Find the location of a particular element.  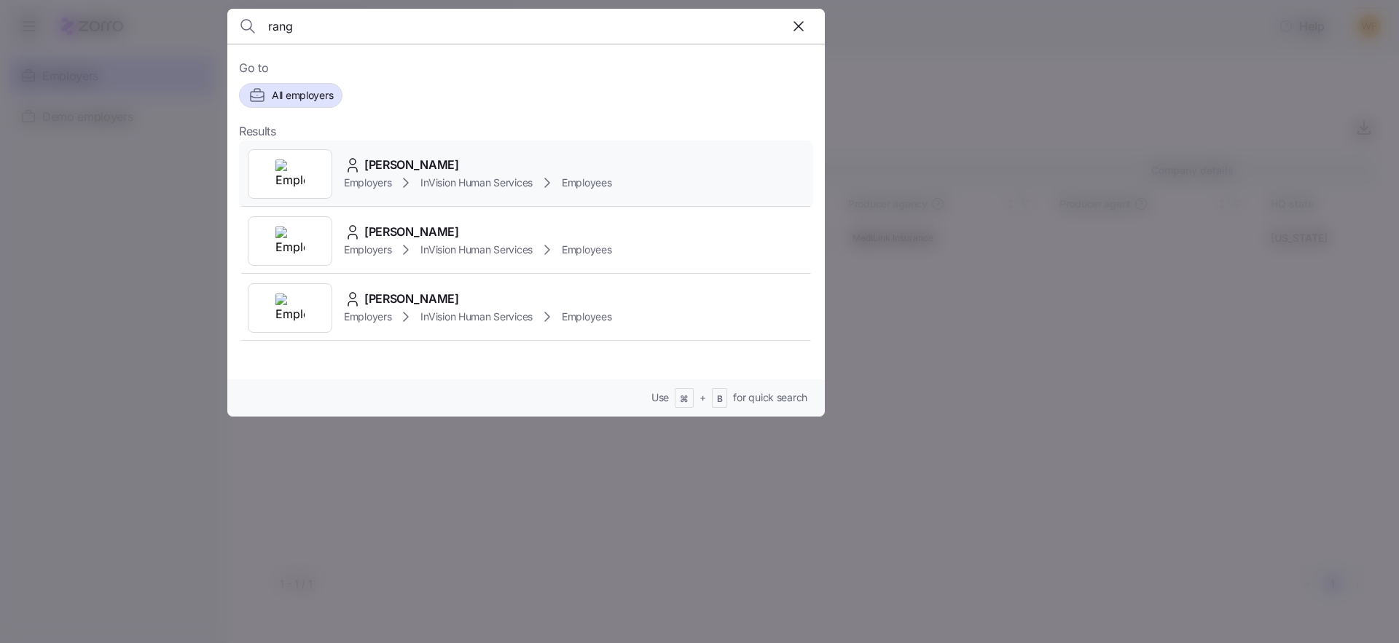

span: Results is located at coordinates (257, 131).